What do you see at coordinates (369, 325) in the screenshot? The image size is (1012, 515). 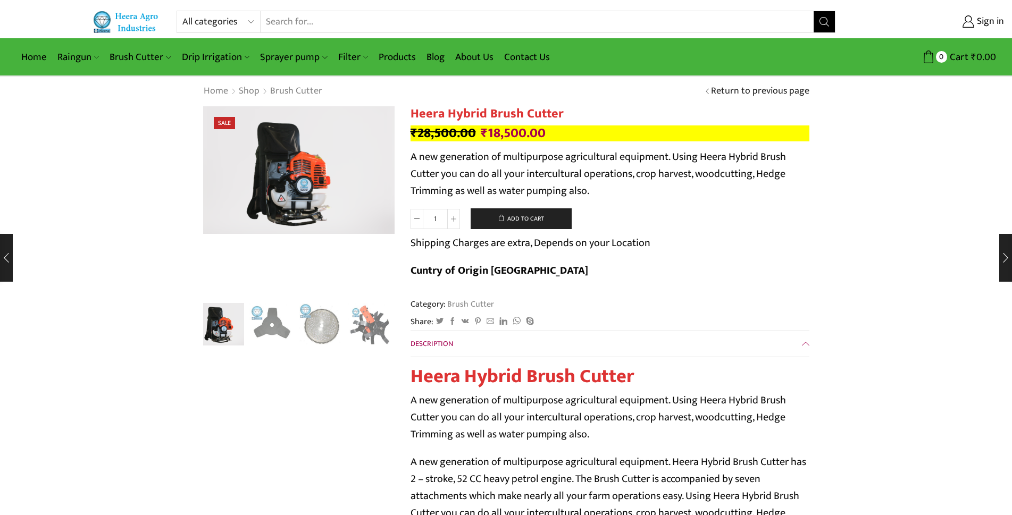 I see `img: WEEDER` at bounding box center [369, 325].